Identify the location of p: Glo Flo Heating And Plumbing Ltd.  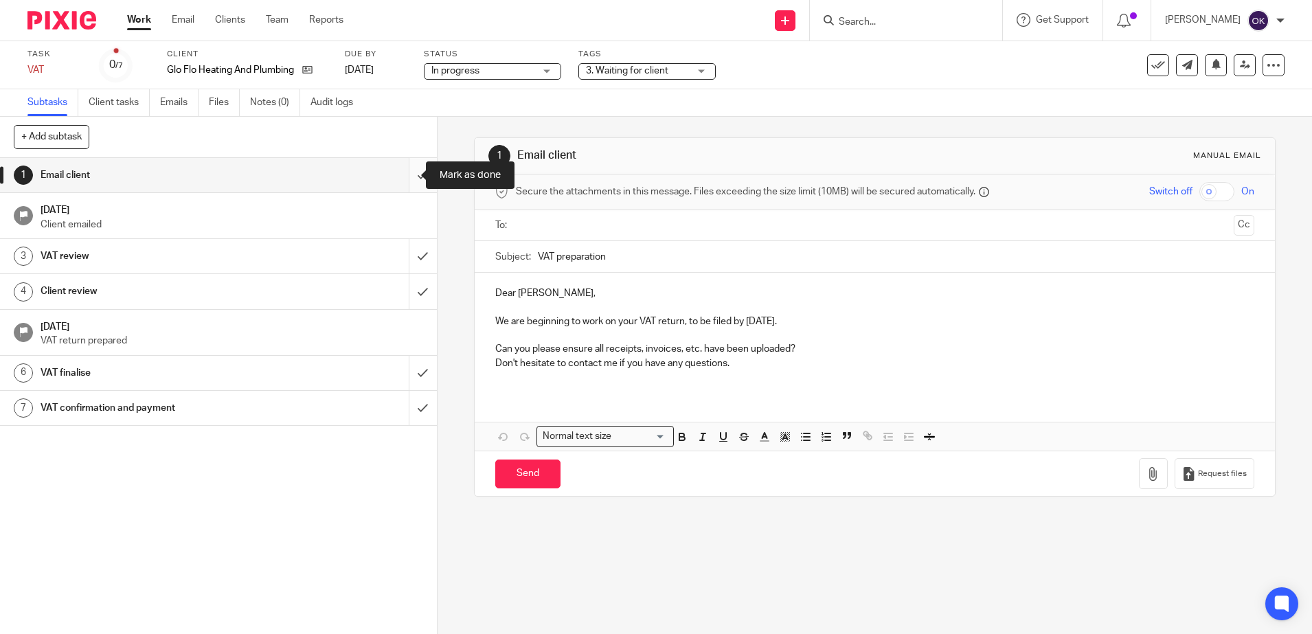
(231, 70).